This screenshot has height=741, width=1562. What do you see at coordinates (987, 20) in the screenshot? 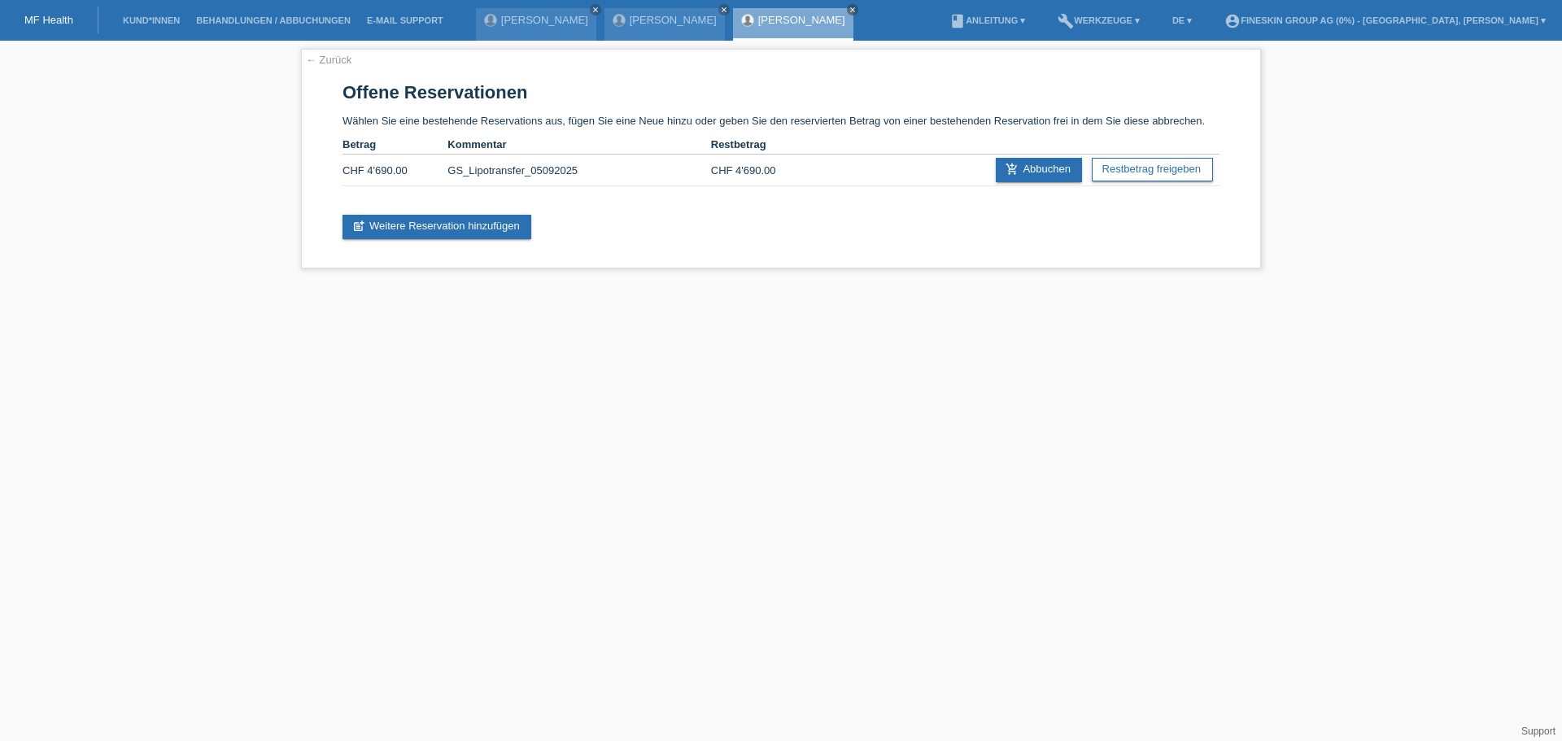
I see `a: bookAnleitung ▾` at bounding box center [987, 20].